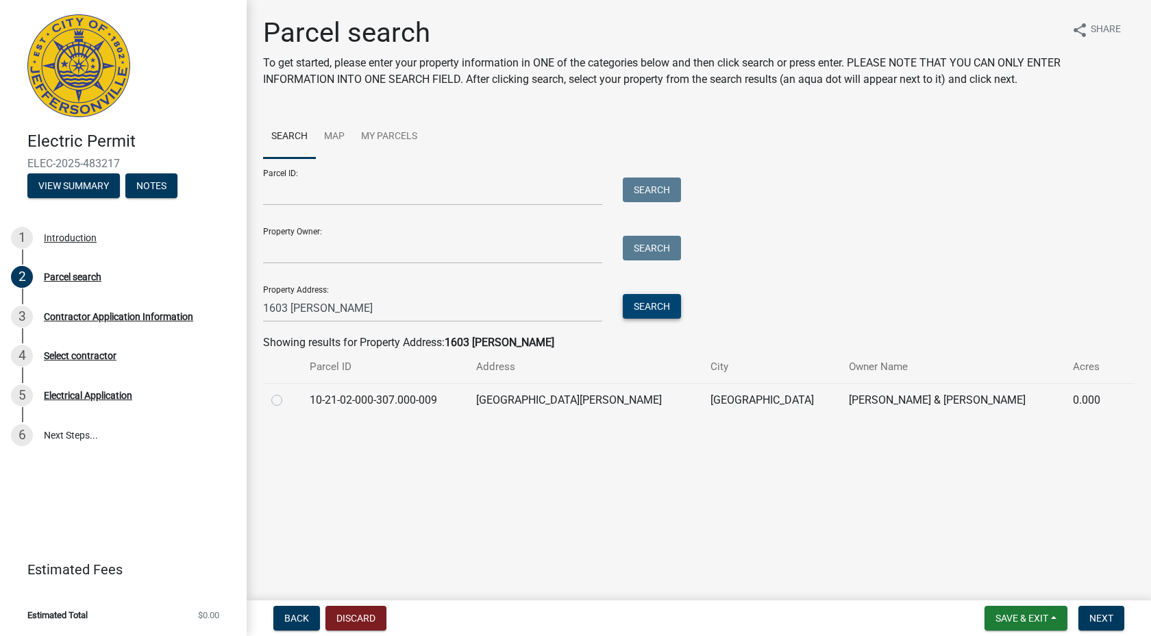  What do you see at coordinates (1026, 618) in the screenshot?
I see `button: Save & Exit` at bounding box center [1026, 618].